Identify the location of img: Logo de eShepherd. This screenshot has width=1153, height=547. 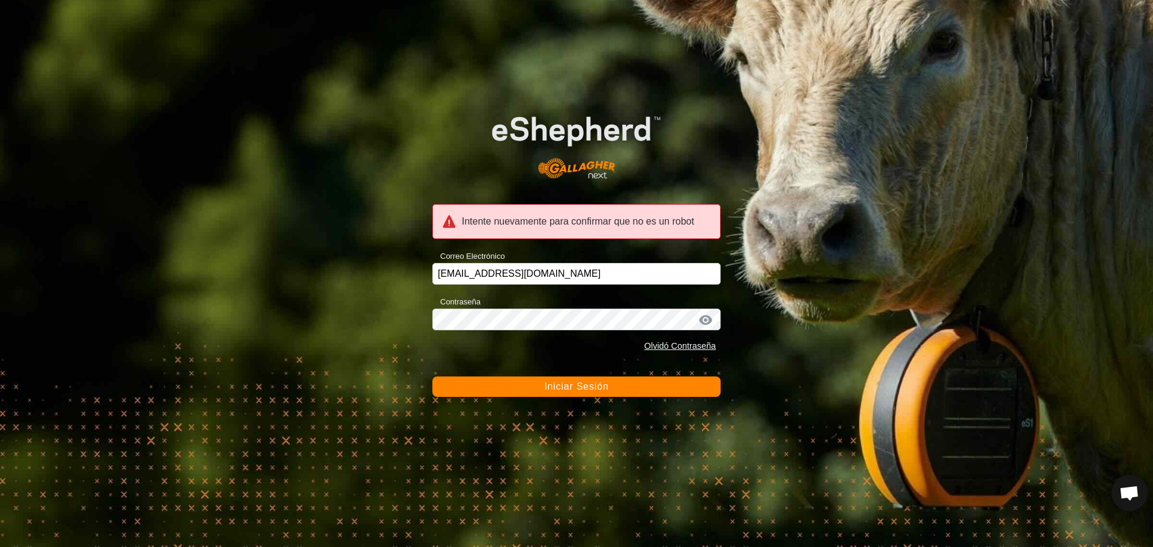
(577, 142).